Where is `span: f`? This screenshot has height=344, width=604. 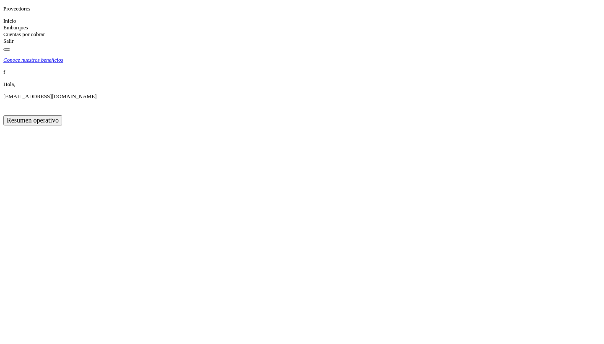
span: f is located at coordinates (4, 72).